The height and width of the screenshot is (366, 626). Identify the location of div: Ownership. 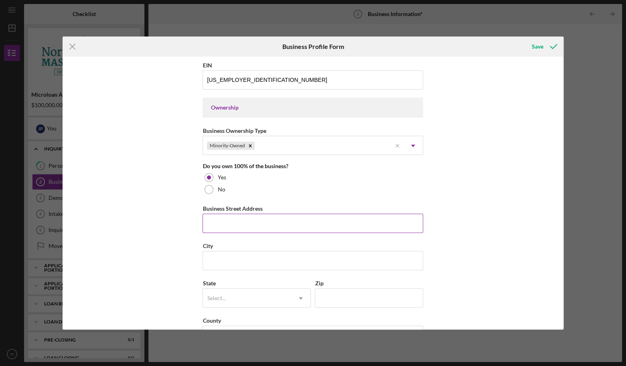
(313, 107).